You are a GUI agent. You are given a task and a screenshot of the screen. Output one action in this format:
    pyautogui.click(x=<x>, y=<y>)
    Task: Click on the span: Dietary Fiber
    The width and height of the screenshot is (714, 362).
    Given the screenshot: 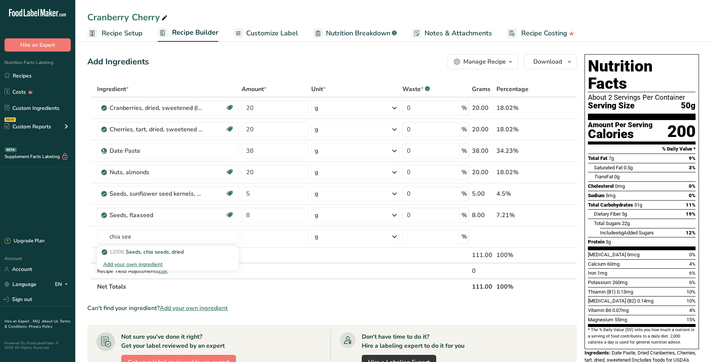 What is the action you would take?
    pyautogui.click(x=607, y=214)
    